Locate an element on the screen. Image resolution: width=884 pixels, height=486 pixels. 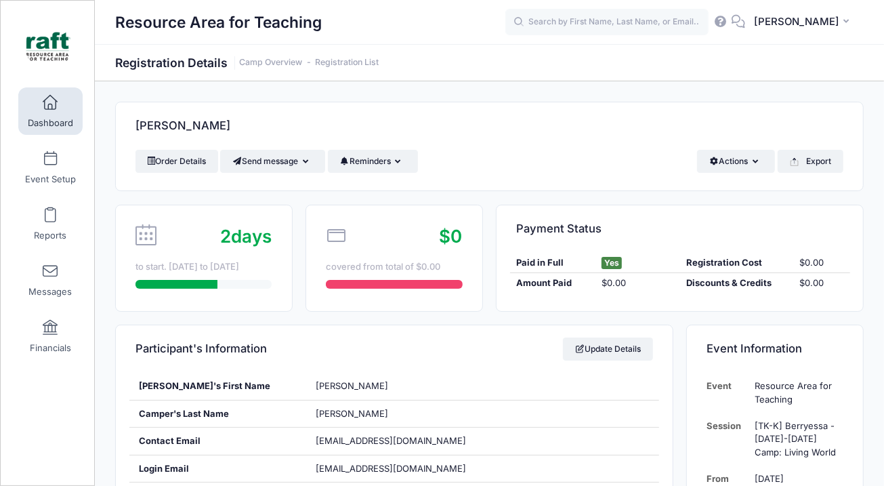
a: Update Details is located at coordinates (608, 349).